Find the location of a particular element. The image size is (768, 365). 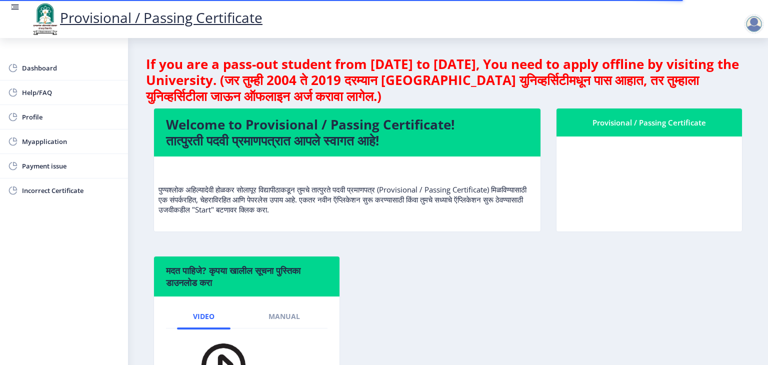

span: Manual is located at coordinates (284, 317).